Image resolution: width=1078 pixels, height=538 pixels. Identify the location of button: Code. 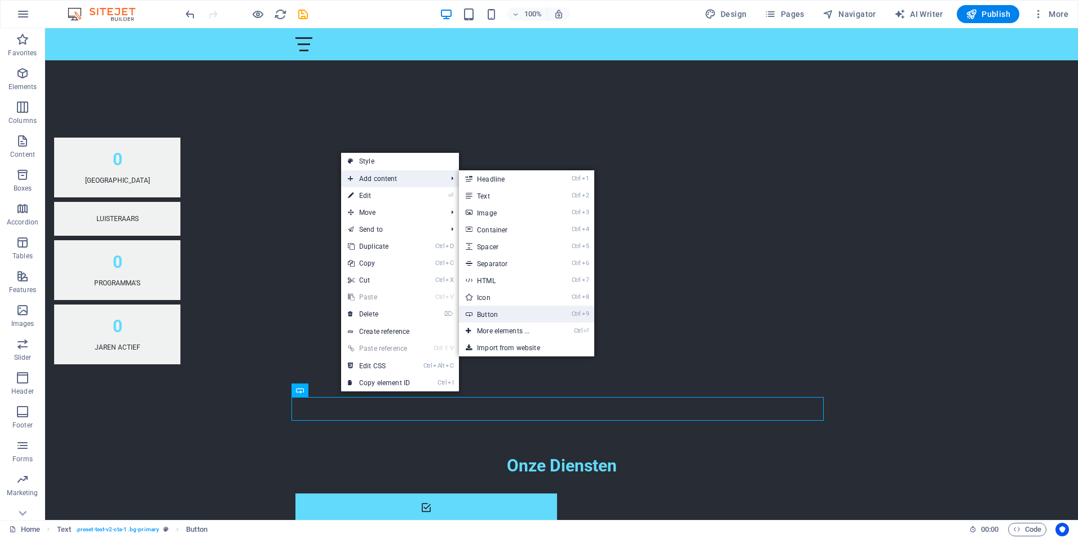
(1027, 529).